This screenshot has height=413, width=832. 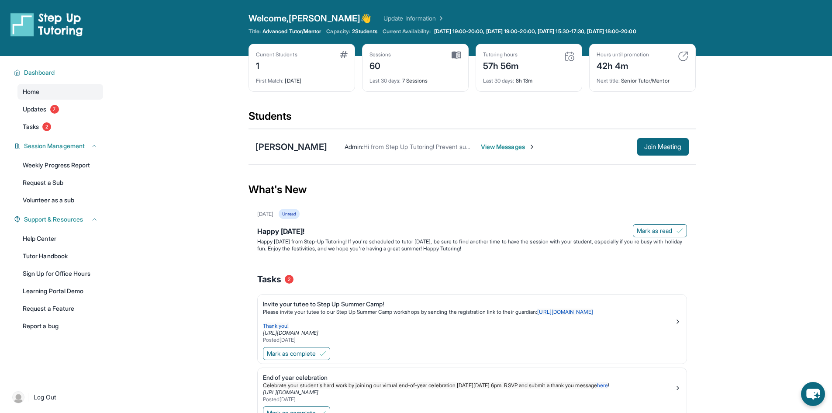 I want to click on button: Session Management, so click(x=59, y=146).